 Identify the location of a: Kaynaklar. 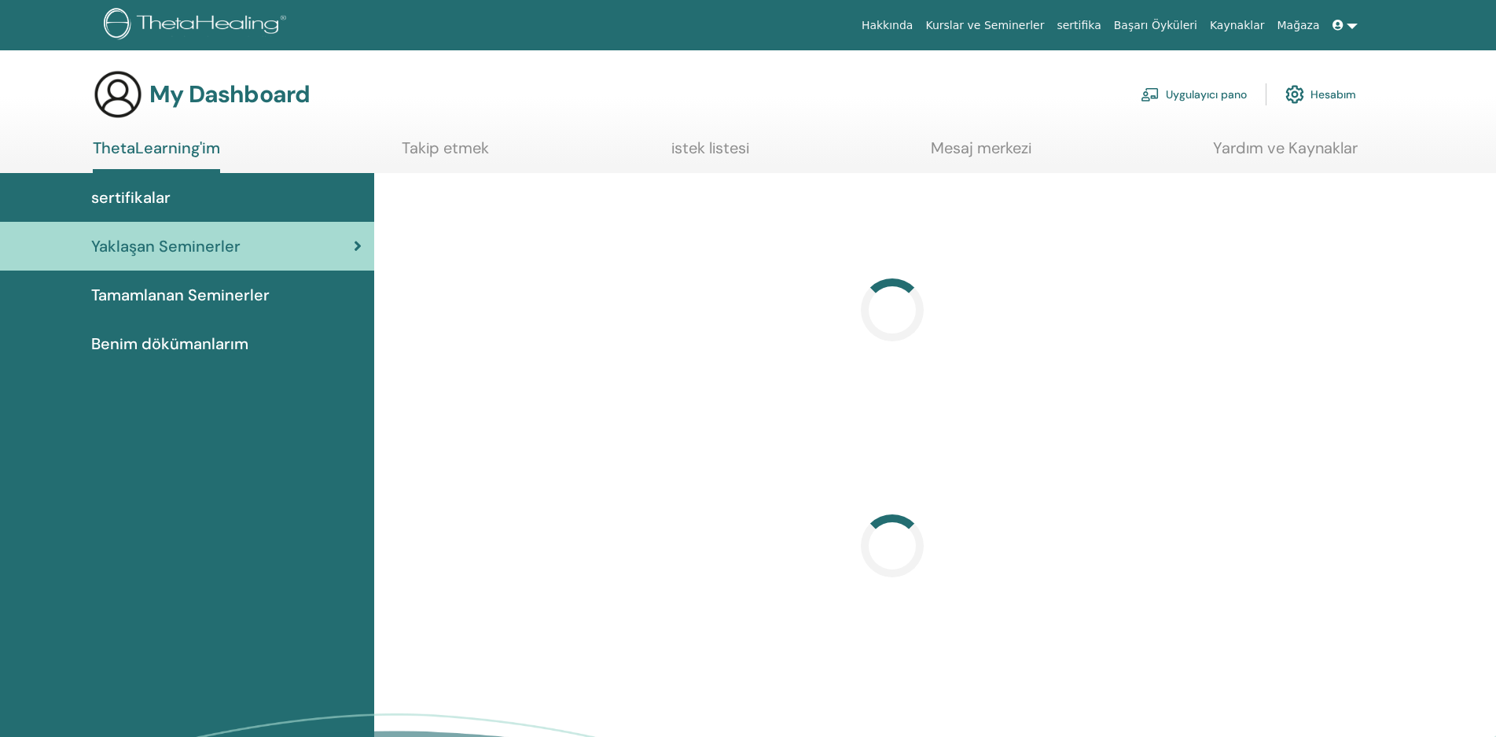
(1238, 25).